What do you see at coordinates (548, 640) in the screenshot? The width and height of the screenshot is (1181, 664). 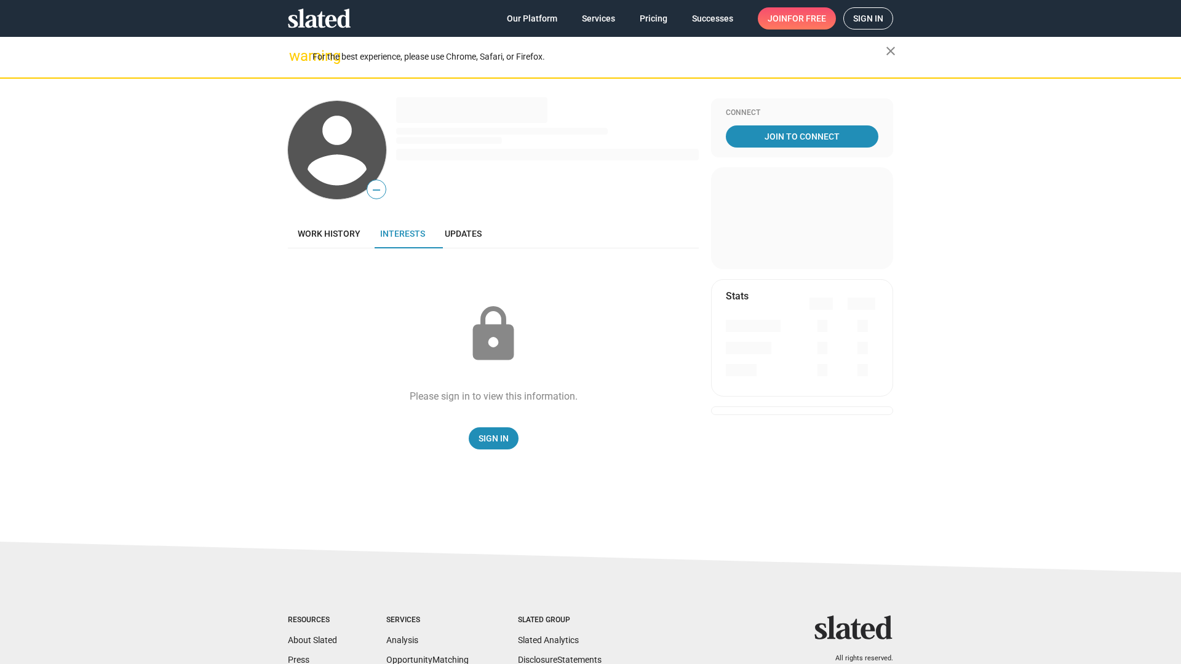 I see `a: Slated Analytics` at bounding box center [548, 640].